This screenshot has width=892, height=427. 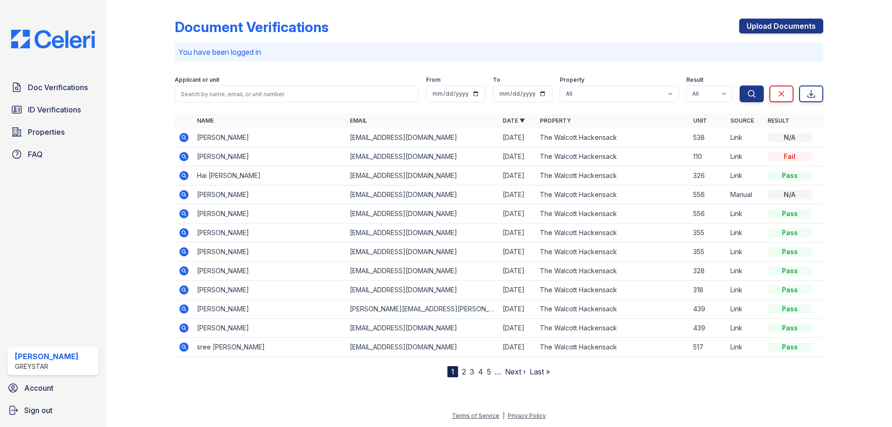 I want to click on td: 538, so click(x=708, y=137).